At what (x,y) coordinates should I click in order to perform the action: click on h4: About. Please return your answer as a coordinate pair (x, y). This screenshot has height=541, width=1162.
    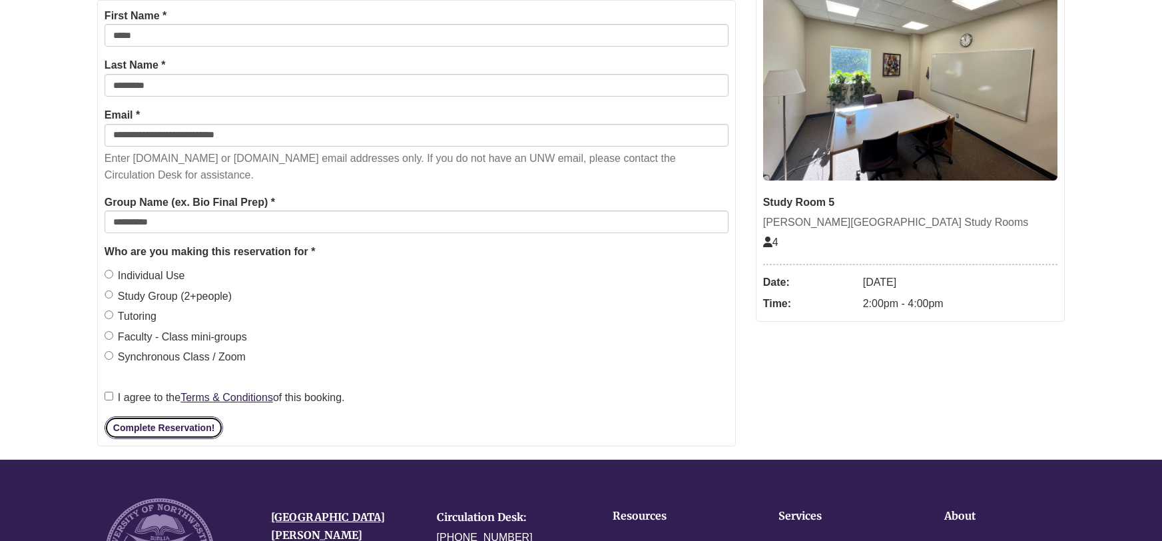
    Looking at the image, I should click on (1006, 516).